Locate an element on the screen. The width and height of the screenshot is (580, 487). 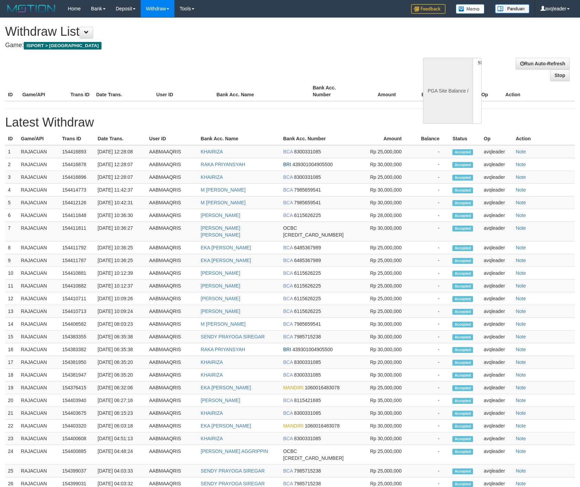
td: 18 is located at coordinates (12, 375).